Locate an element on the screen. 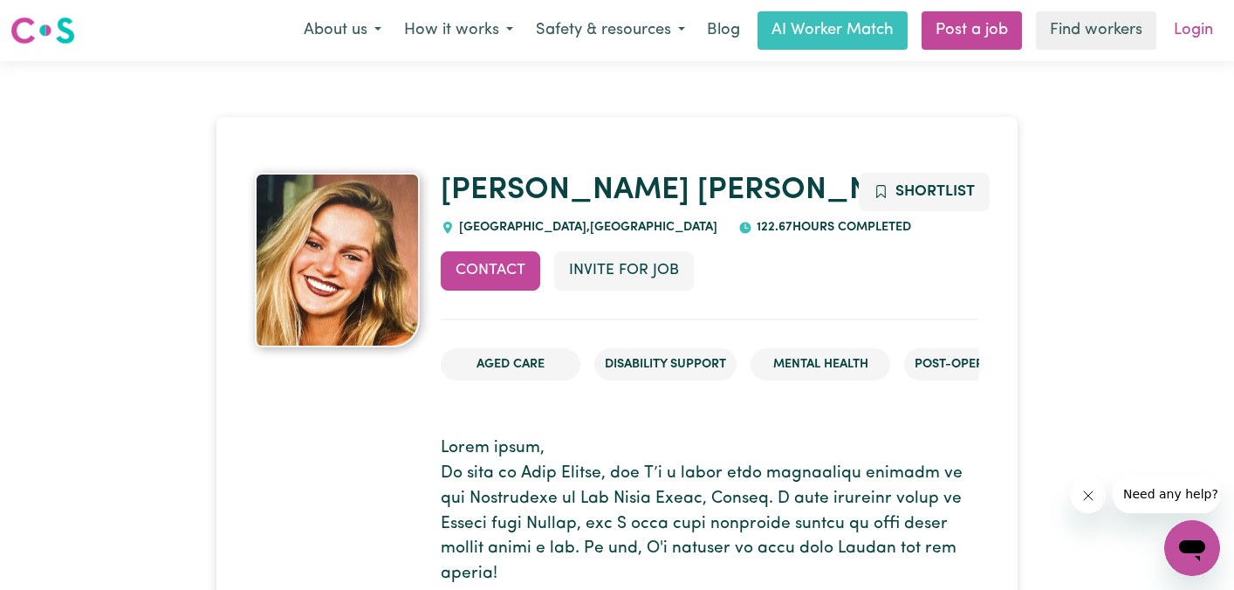  a: Find workers is located at coordinates (1096, 31).